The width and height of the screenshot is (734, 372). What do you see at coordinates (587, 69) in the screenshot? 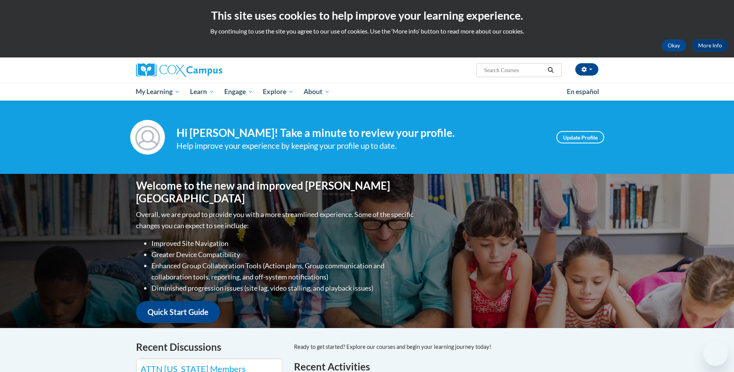
I see `button: Account Settings` at bounding box center [587, 69].